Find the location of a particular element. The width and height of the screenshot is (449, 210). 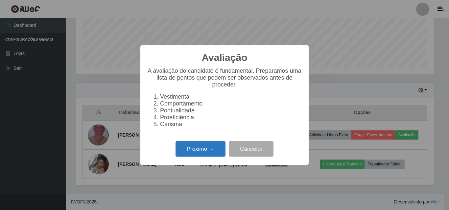

h2: Avaliação is located at coordinates (224, 58).